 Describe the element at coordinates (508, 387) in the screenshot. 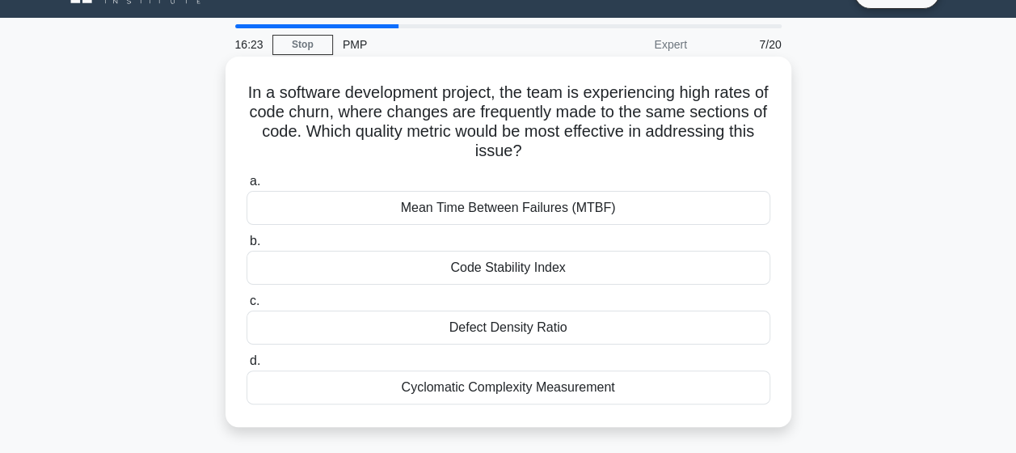

I see `div: Cyclomatic Complexity Measurement` at that location.